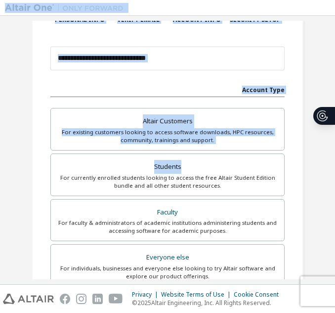 The height and width of the screenshot is (313, 335). What do you see at coordinates (168, 121) in the screenshot?
I see `div: Altair Customers` at bounding box center [168, 121].